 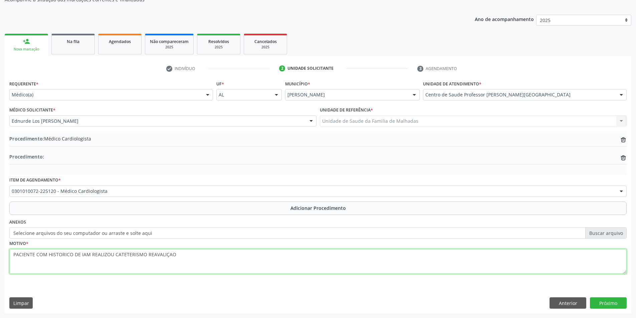 I want to click on div: 2, so click(x=282, y=68).